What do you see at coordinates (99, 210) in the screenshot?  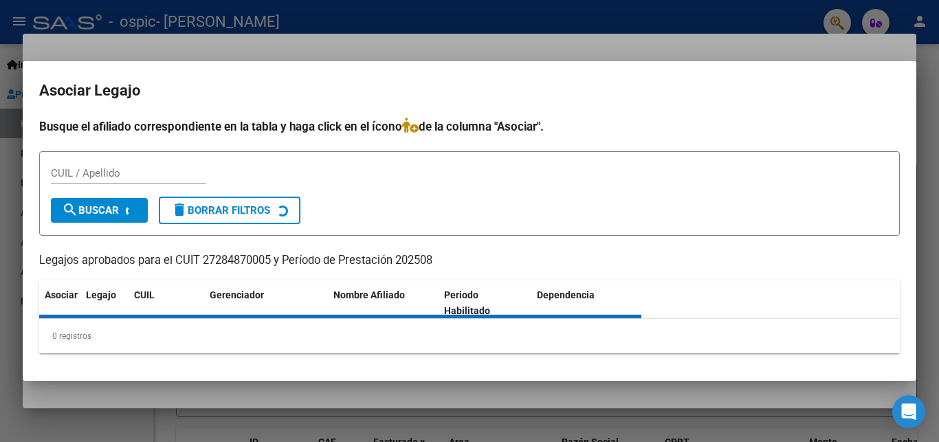 I see `button: Buscar` at bounding box center [99, 210].